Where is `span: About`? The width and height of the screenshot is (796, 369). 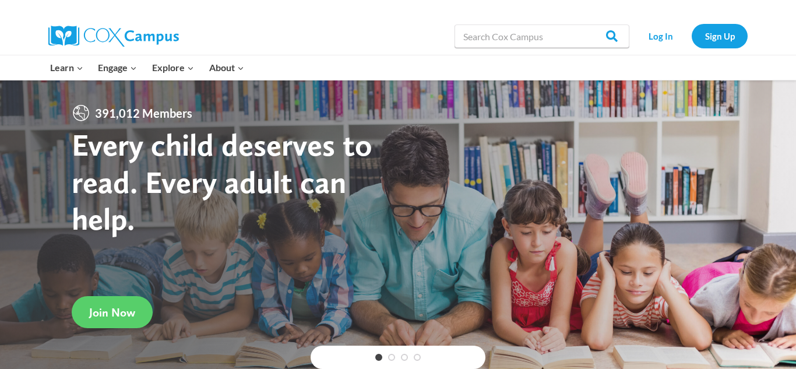 span: About is located at coordinates (227, 68).